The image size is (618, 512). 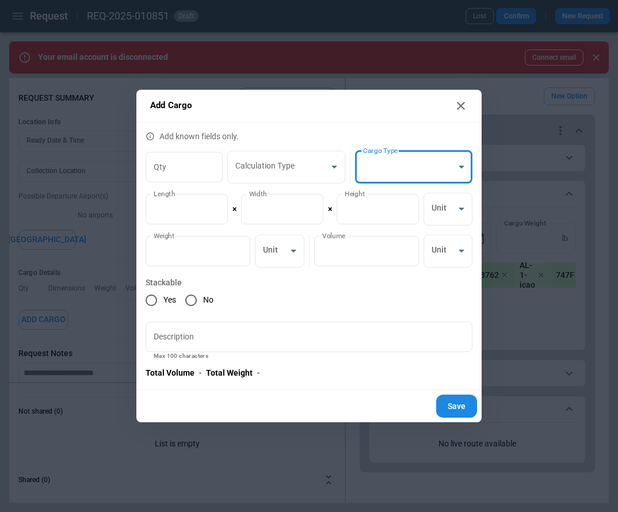 I want to click on label: Cargo Type, so click(x=380, y=150).